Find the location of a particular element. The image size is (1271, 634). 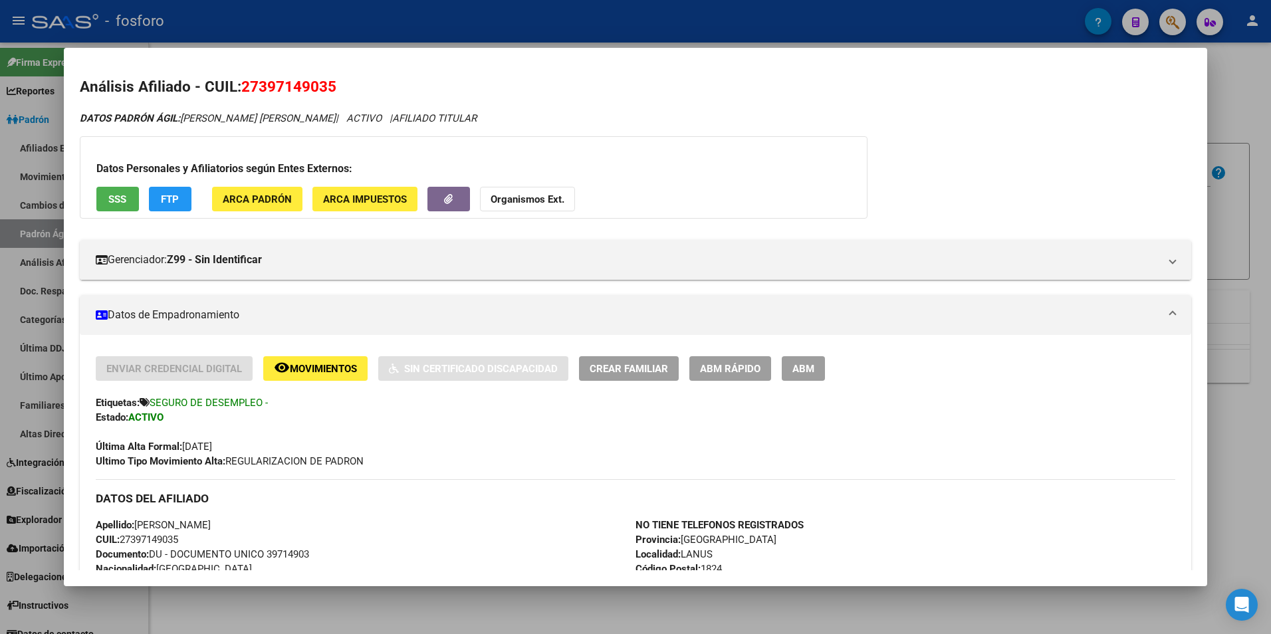

h2: Análisis Afiliado - CUIL: is located at coordinates (636, 87).